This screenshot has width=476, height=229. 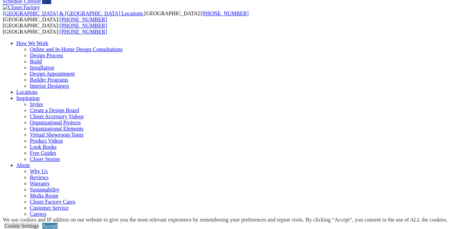 I want to click on a: Online and In-Home Design Consultations, so click(x=76, y=49).